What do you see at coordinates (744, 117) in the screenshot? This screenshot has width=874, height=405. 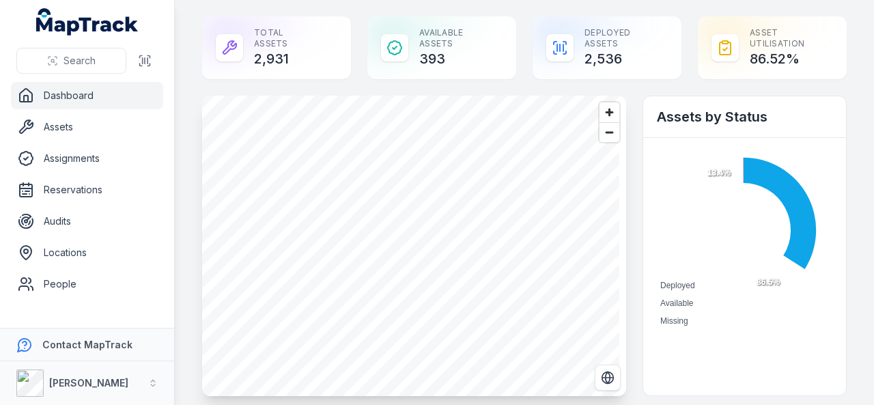 I see `h2: Assets by Status` at bounding box center [744, 117].